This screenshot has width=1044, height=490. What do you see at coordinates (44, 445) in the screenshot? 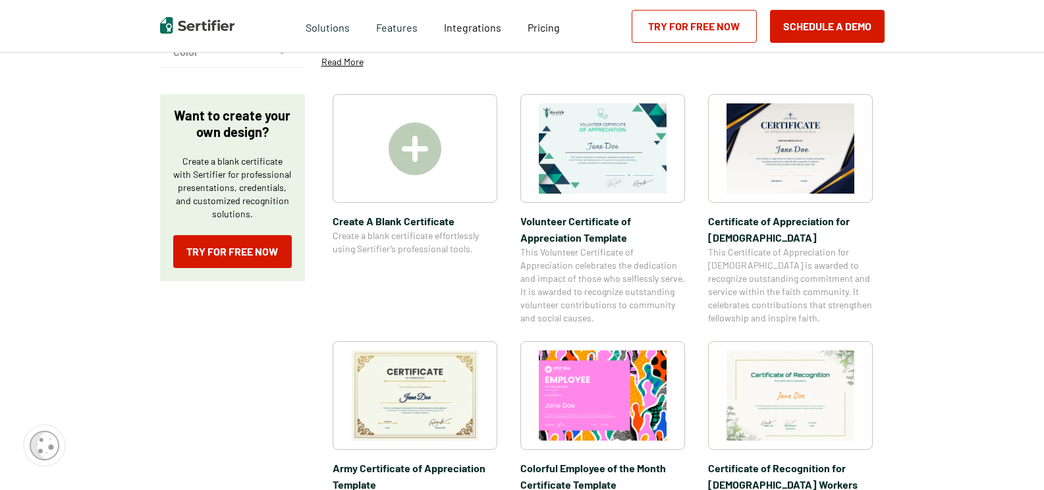
I see `img: Cookie Popup Icon` at bounding box center [44, 445].